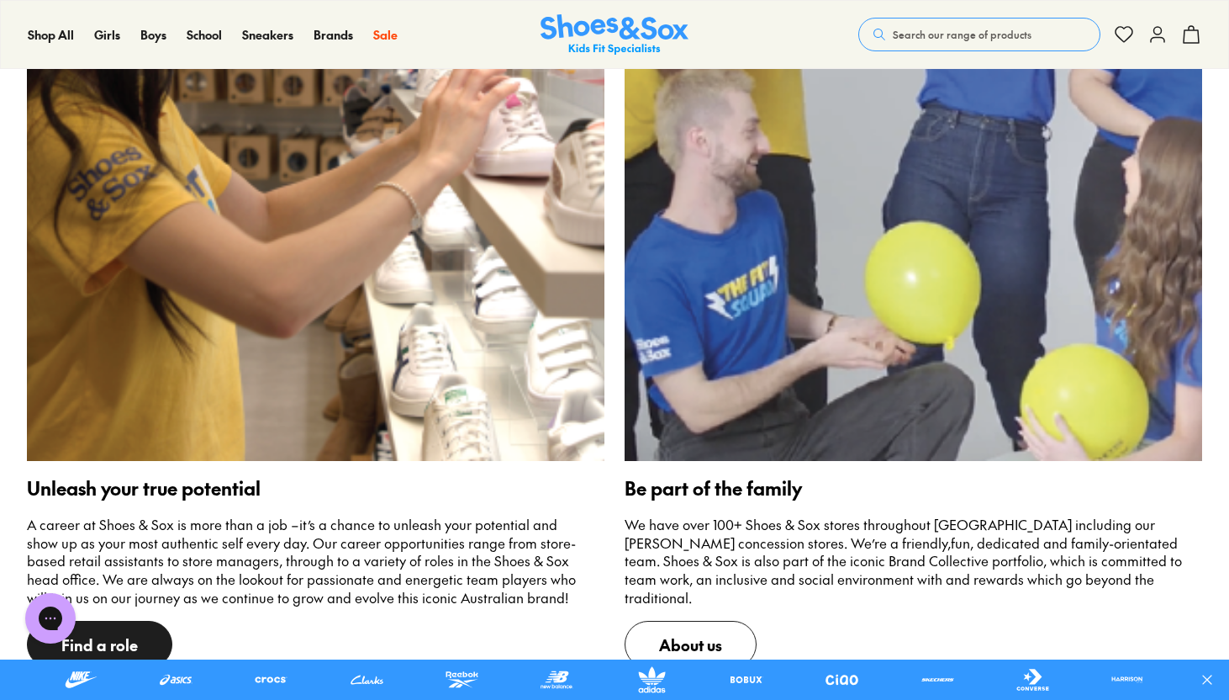 This screenshot has height=700, width=1229. What do you see at coordinates (979, 34) in the screenshot?
I see `button: Search our range of products` at bounding box center [979, 34].